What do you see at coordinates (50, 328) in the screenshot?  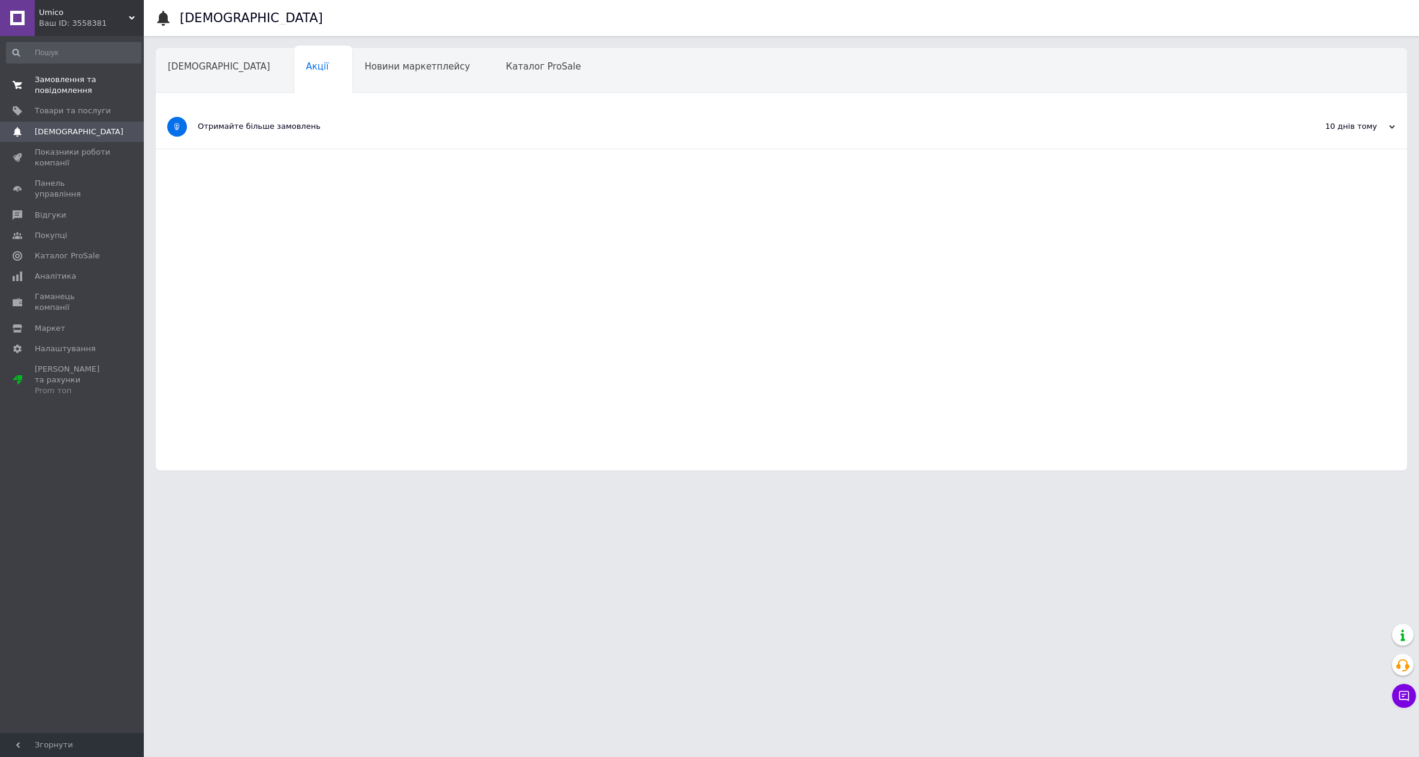 I see `span: Маркет` at bounding box center [50, 328].